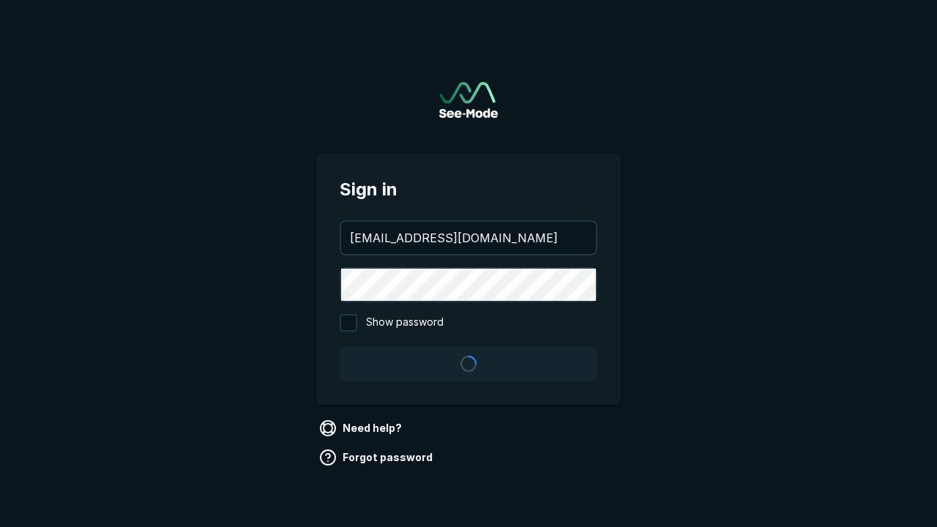  I want to click on a: Forgot password, so click(377, 458).